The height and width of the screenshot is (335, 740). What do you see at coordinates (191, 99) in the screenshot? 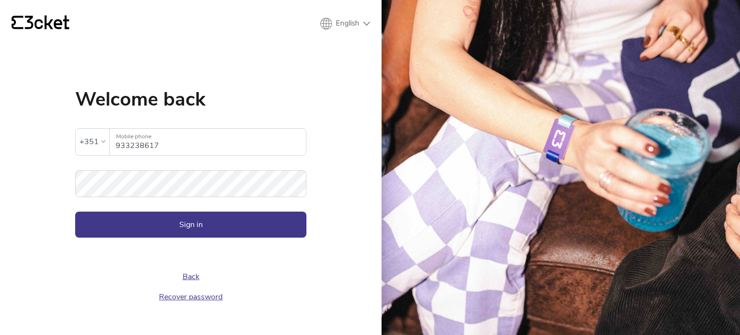
I see `h1: Welcome back` at bounding box center [191, 99].